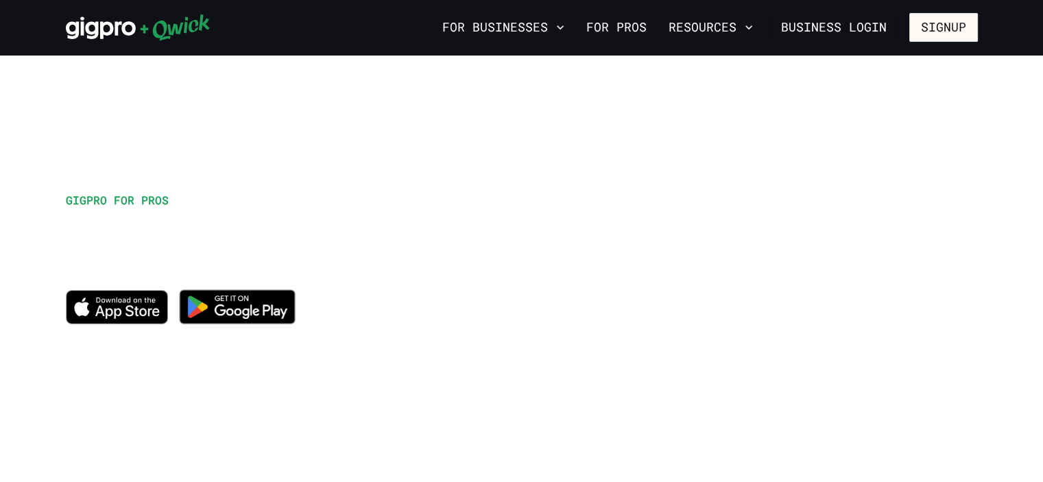  I want to click on a: Download on the App Store, so click(117, 320).